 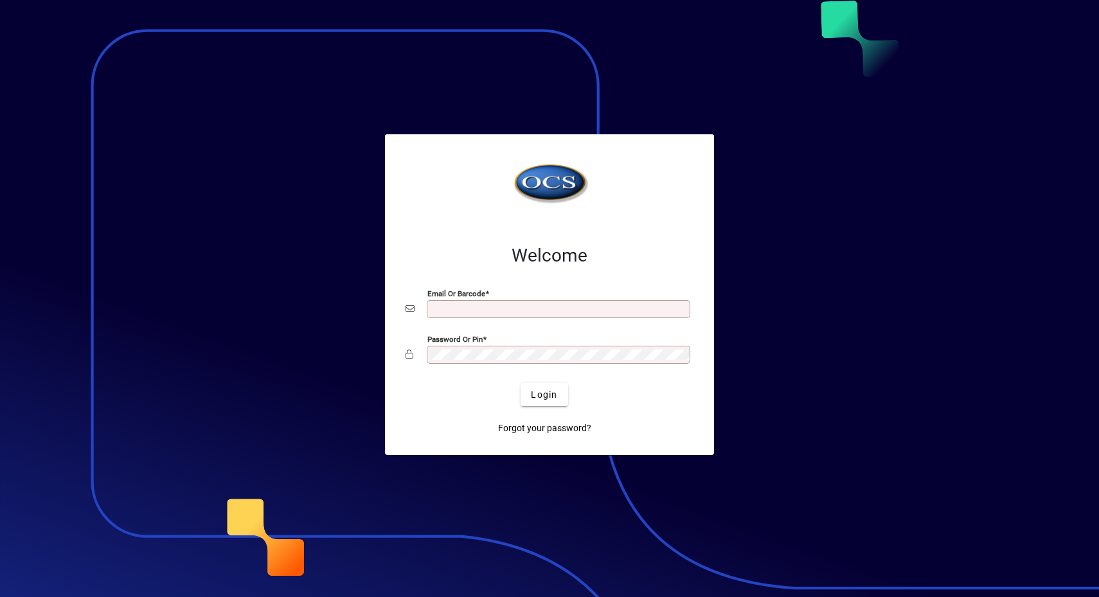 I want to click on span: Forgot your password?, so click(x=544, y=428).